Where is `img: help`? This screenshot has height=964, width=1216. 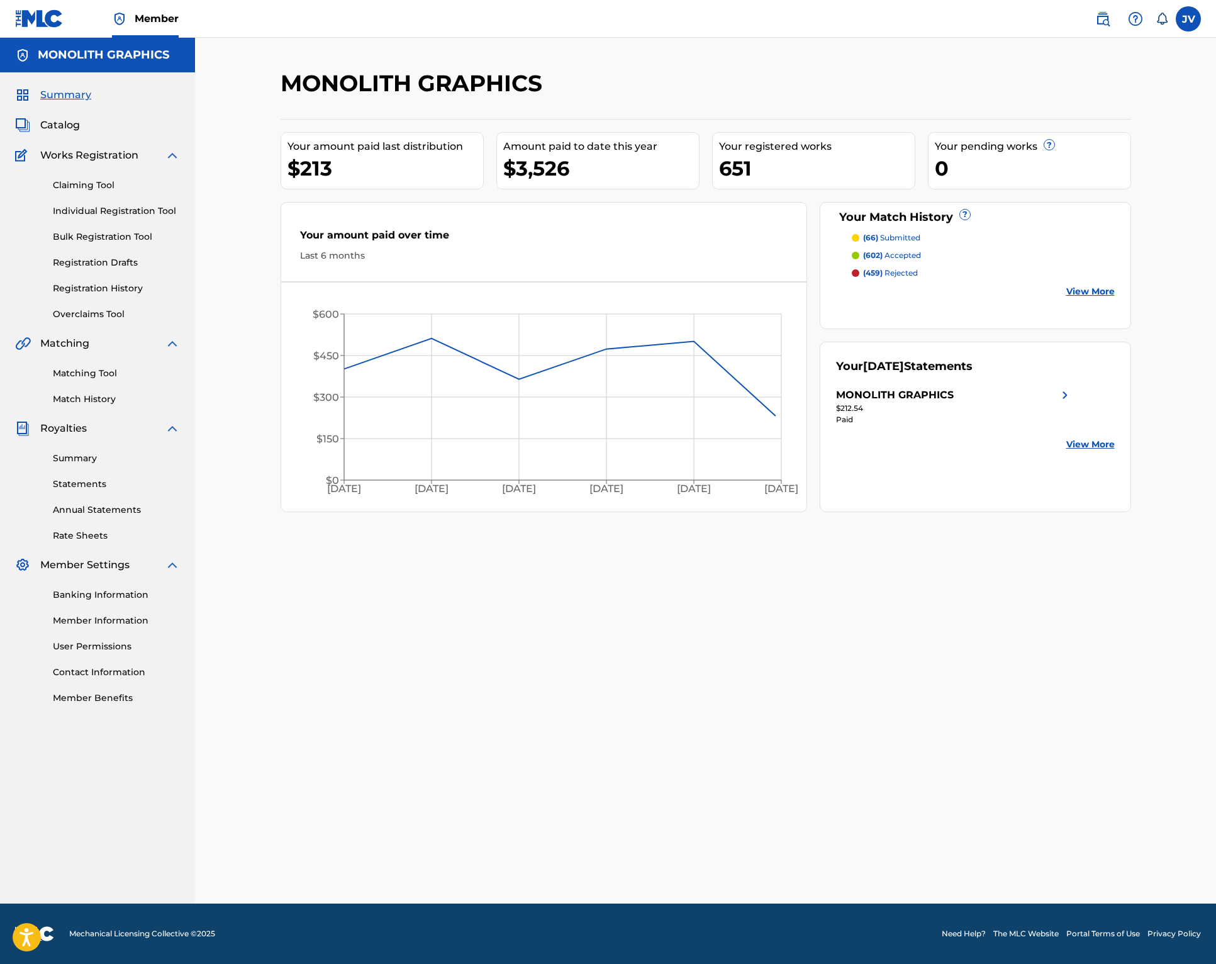 img: help is located at coordinates (1136, 19).